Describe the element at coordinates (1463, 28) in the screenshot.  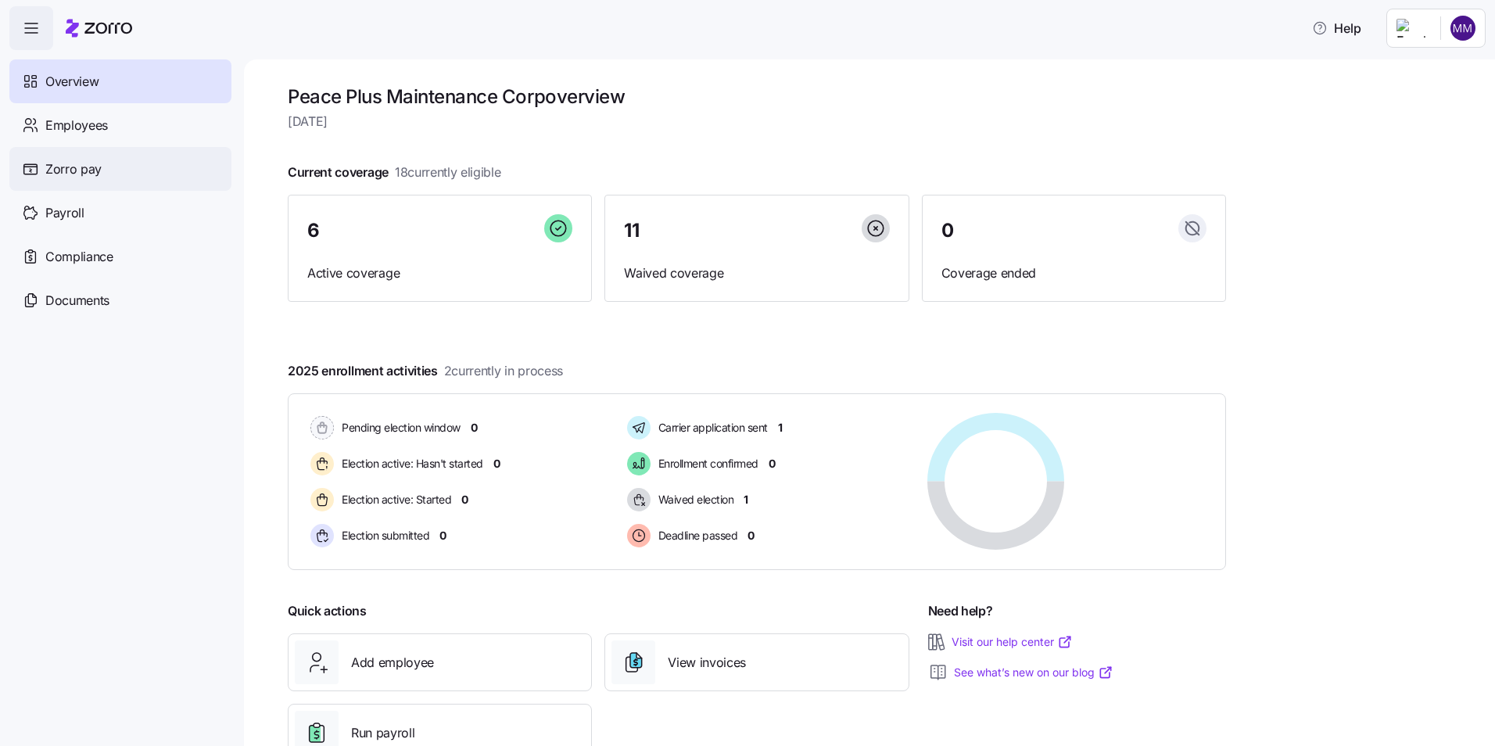
I see `img: c7500ab85f6c991aee20b7272b35d42d` at that location.